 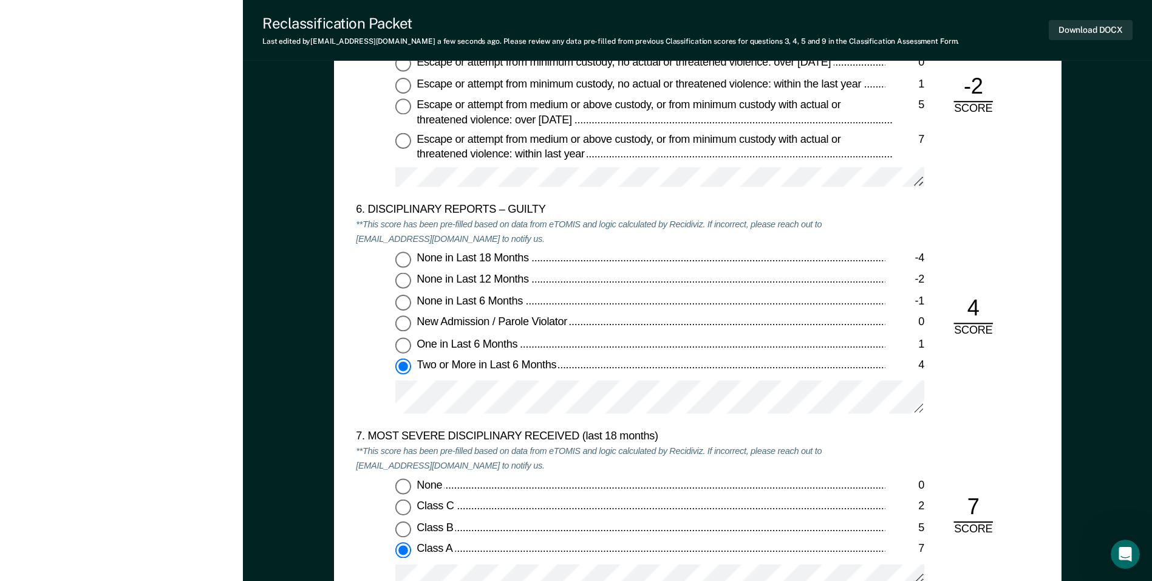 What do you see at coordinates (474, 279) in the screenshot?
I see `span: None in Last 12 Months` at bounding box center [474, 279].